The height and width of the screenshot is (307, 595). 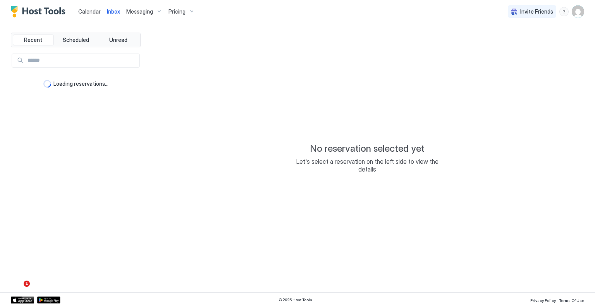 I want to click on a: Calendar, so click(x=90, y=11).